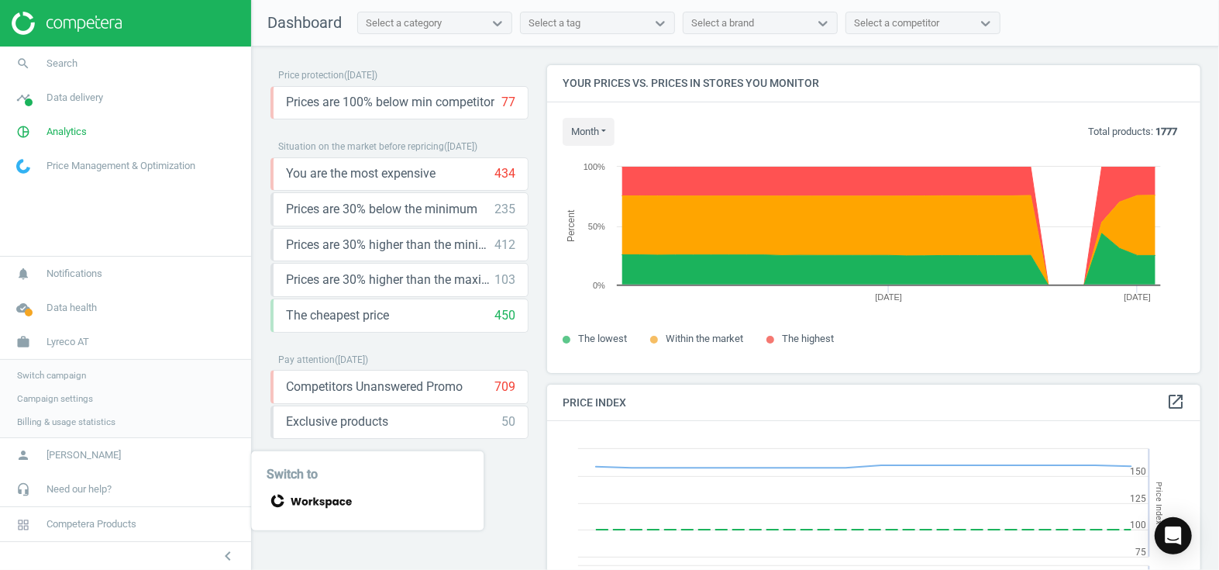  Describe the element at coordinates (228, 556) in the screenshot. I see `i: chevron_left` at that location.